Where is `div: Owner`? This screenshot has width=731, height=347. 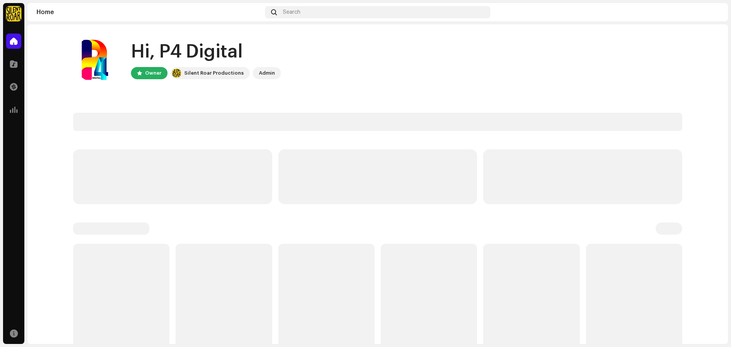
div: Owner is located at coordinates (153, 73).